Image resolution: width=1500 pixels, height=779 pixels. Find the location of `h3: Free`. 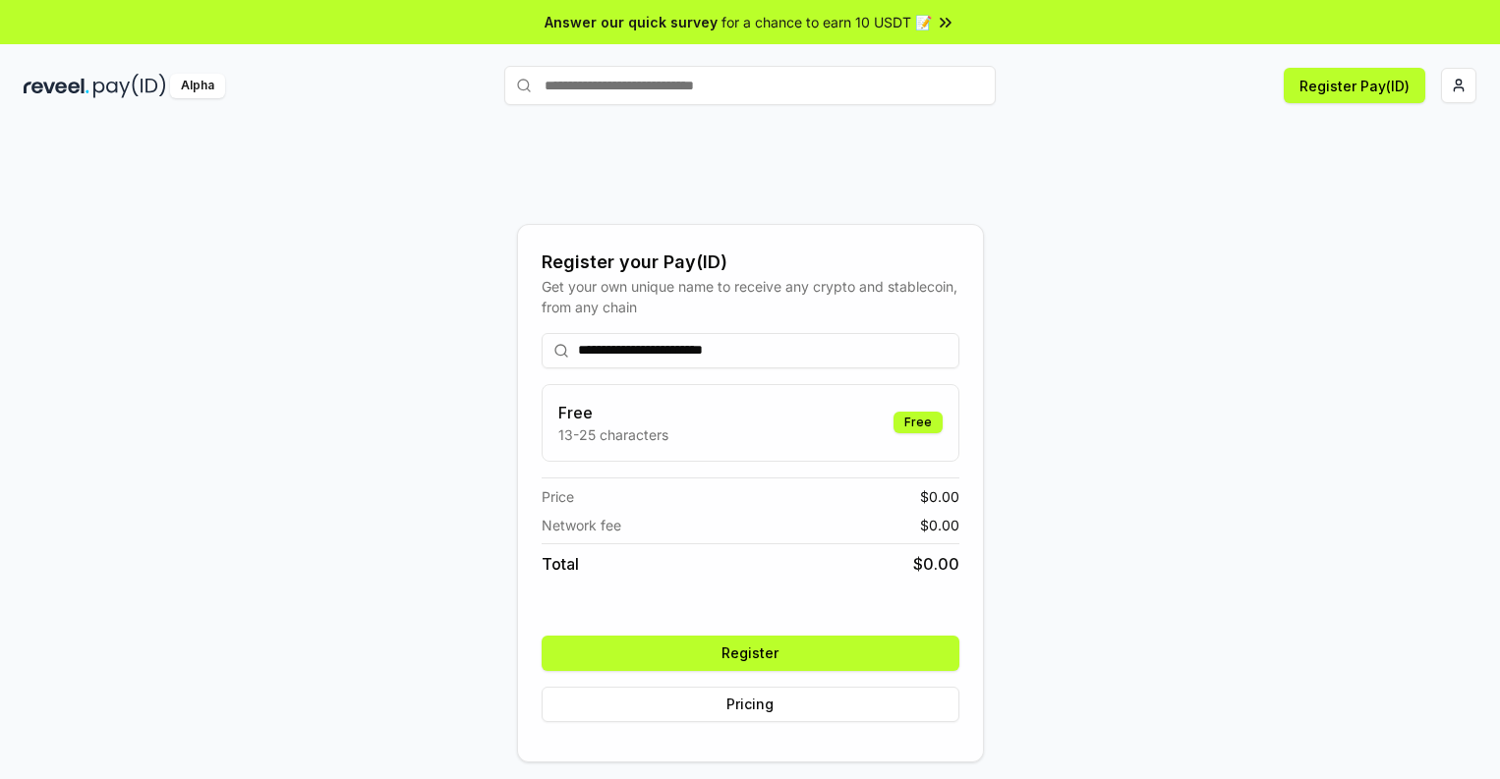

h3: Free is located at coordinates (613, 413).